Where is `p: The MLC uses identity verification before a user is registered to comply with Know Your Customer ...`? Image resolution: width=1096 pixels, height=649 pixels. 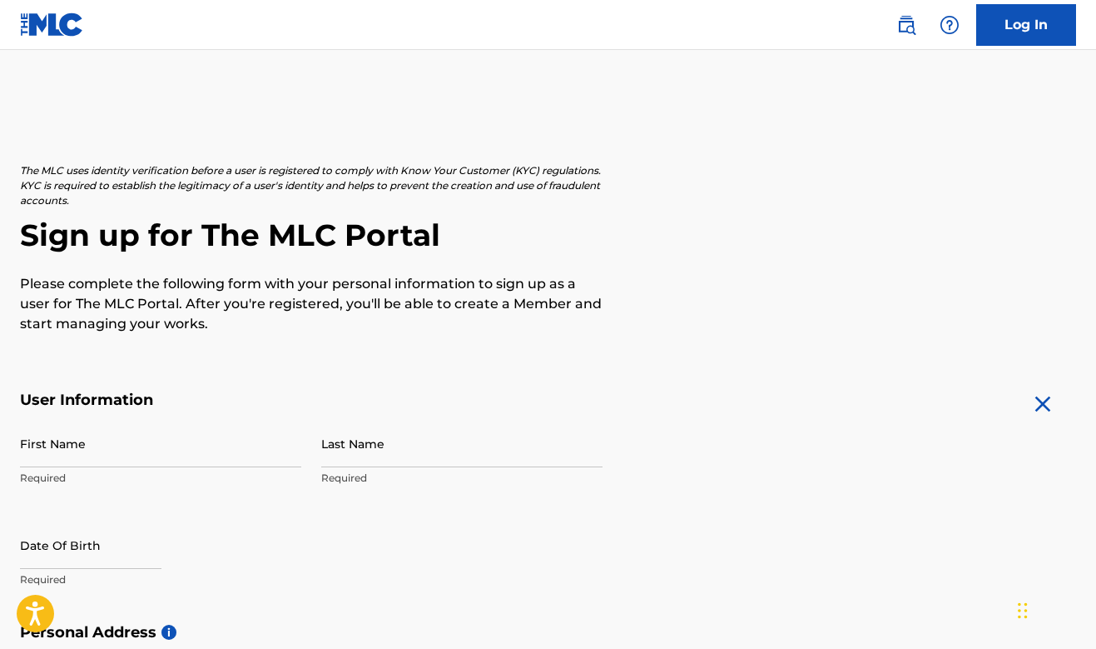 p: The MLC uses identity verification before a user is registered to comply with Know Your Customer ... is located at coordinates (311, 186).